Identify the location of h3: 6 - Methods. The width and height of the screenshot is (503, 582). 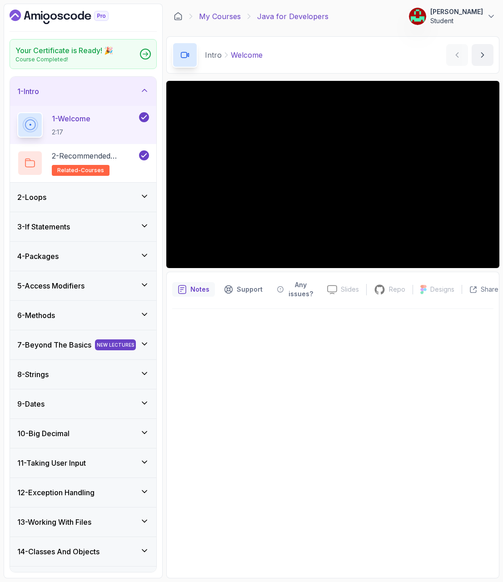
(36, 315).